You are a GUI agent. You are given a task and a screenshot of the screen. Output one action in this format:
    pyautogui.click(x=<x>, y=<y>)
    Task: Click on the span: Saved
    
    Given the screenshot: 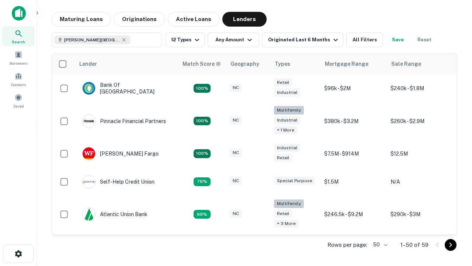 What is the action you would take?
    pyautogui.click(x=18, y=106)
    